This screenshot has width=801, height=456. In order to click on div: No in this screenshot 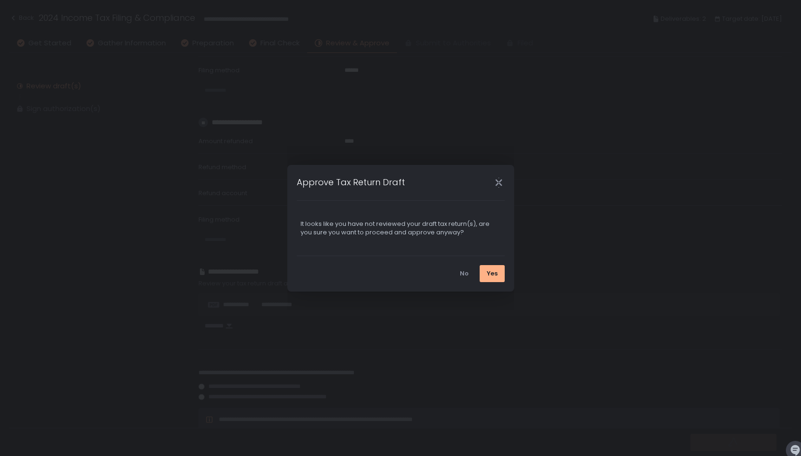, I will do `click(464, 274)`.